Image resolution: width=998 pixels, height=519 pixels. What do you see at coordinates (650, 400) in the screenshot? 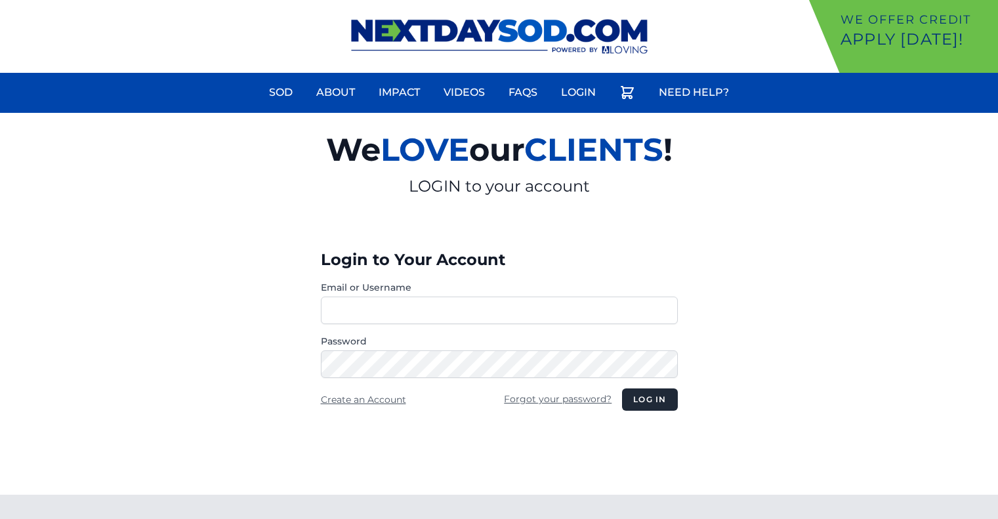
I see `button: Log in` at bounding box center [650, 400].